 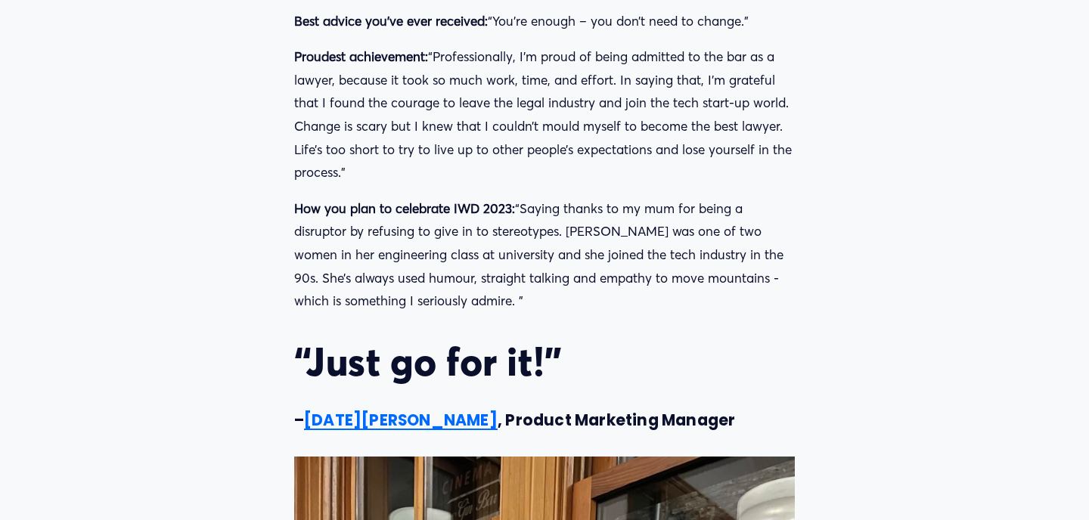 I want to click on p: “Saying thanks to my mum for being a disruptor by refusing to give in to stereotypes. [PERSON_NAM..., so click(x=545, y=255).